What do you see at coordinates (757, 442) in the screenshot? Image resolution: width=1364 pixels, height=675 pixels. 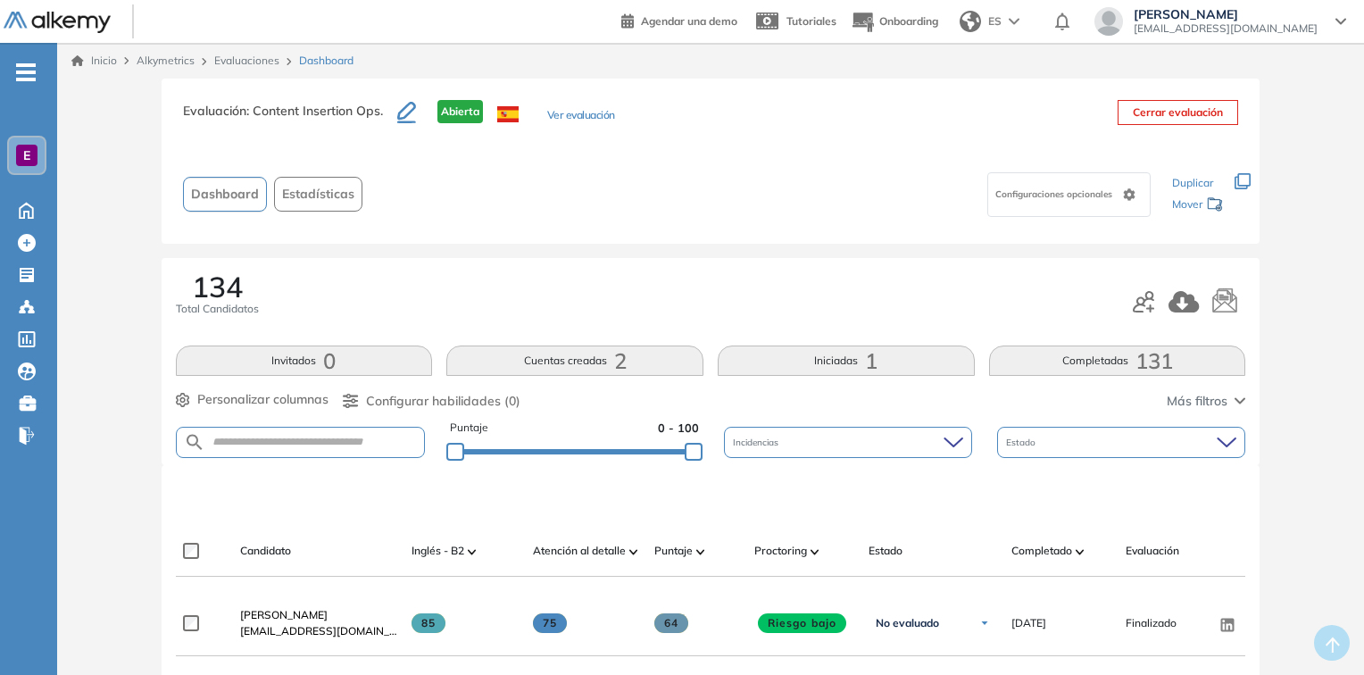 I see `span: Incidencias` at bounding box center [757, 442].